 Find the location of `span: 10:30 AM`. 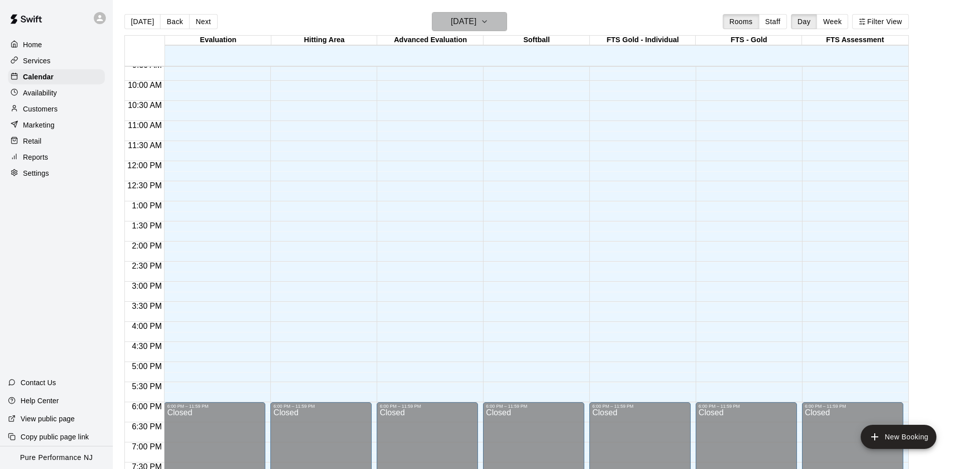

span: 10:30 AM is located at coordinates (145, 105).